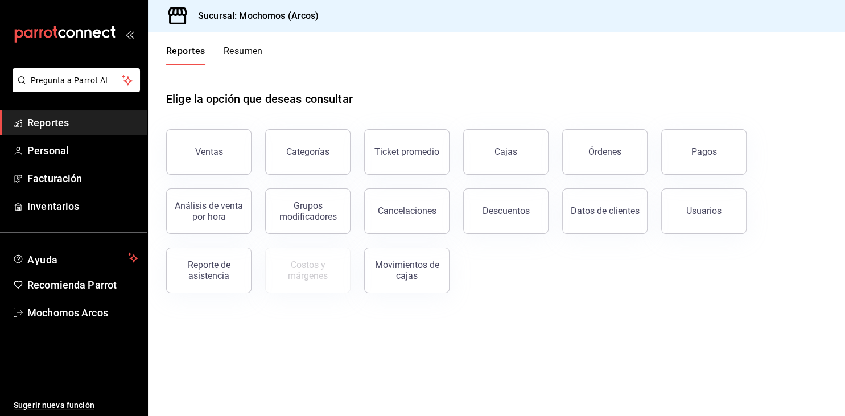 The image size is (845, 416). Describe the element at coordinates (308, 211) in the screenshot. I see `div: Grupos modificadores` at that location.